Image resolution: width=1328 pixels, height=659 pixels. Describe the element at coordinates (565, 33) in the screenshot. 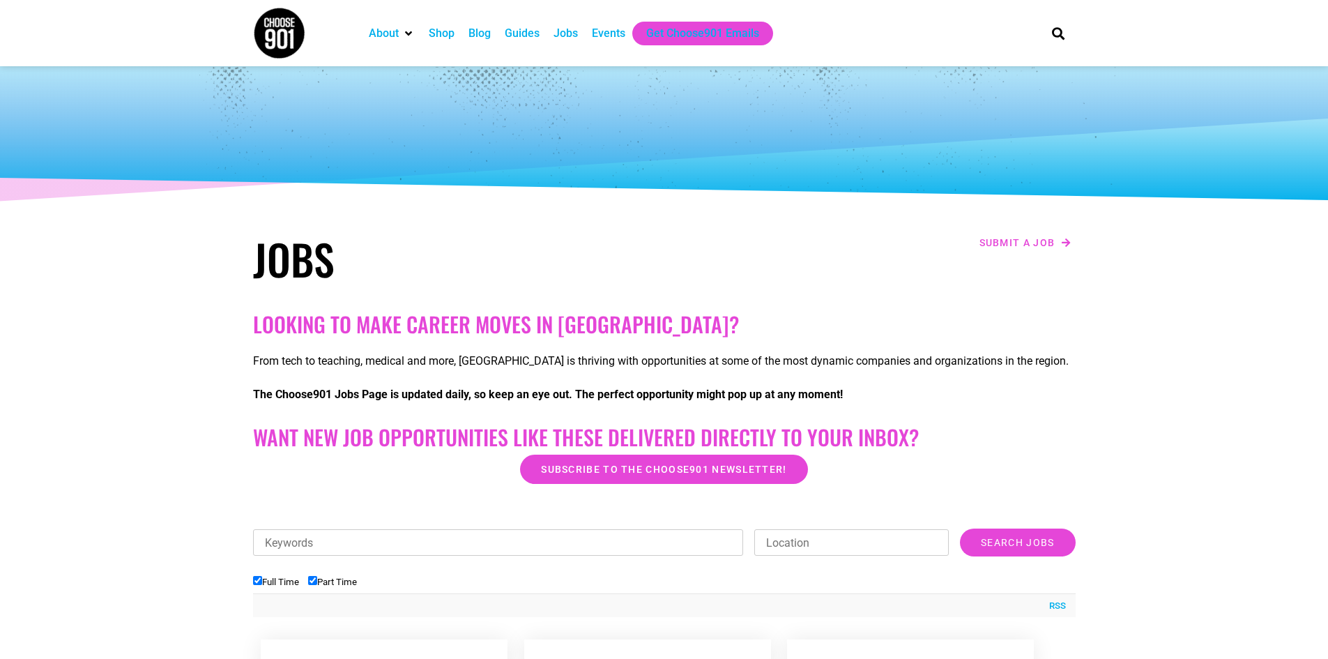

I see `a: Jobs` at that location.